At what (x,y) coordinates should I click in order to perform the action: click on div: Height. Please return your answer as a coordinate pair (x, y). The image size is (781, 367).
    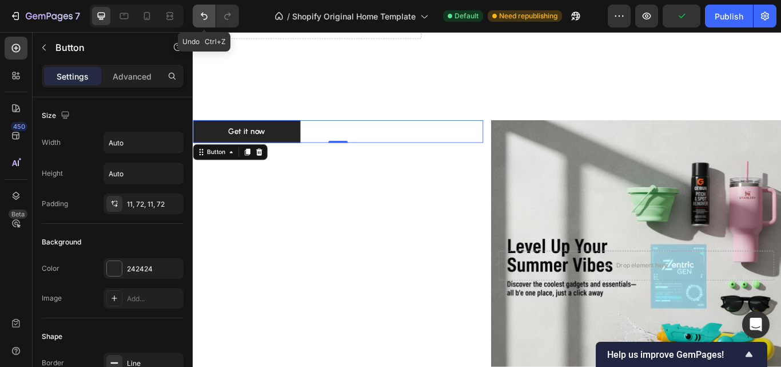
    Looking at the image, I should click on (52, 173).